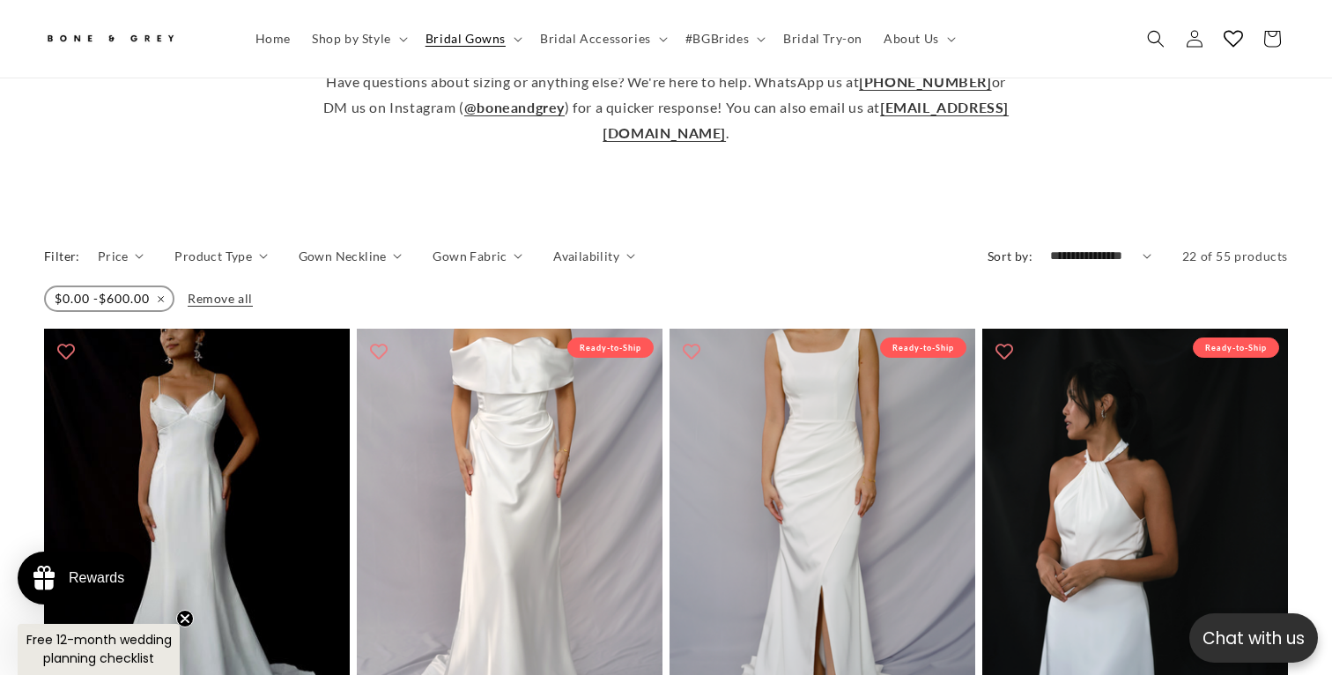  I want to click on summary: Product Type (0 selected), so click(220, 256).